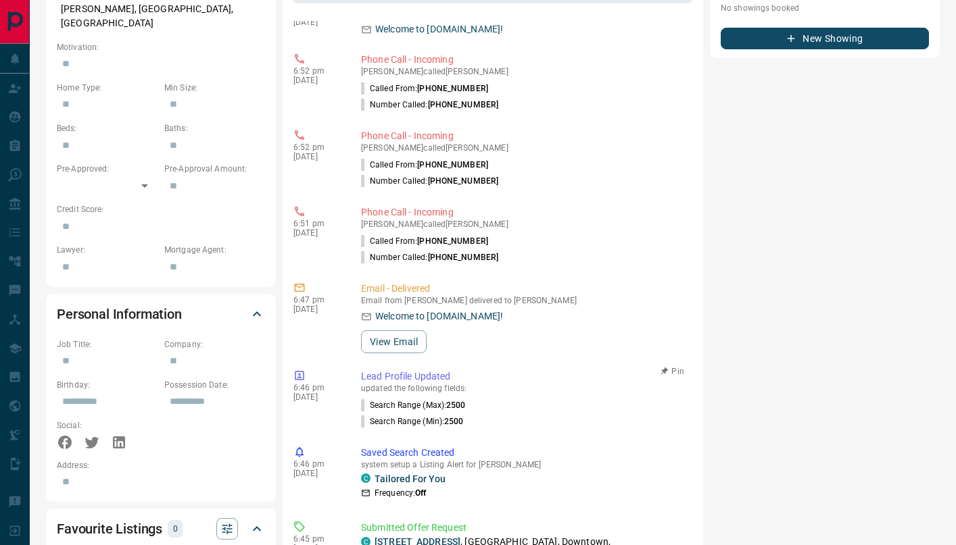  What do you see at coordinates (420, 493) in the screenshot?
I see `strong: Off` at bounding box center [420, 493].